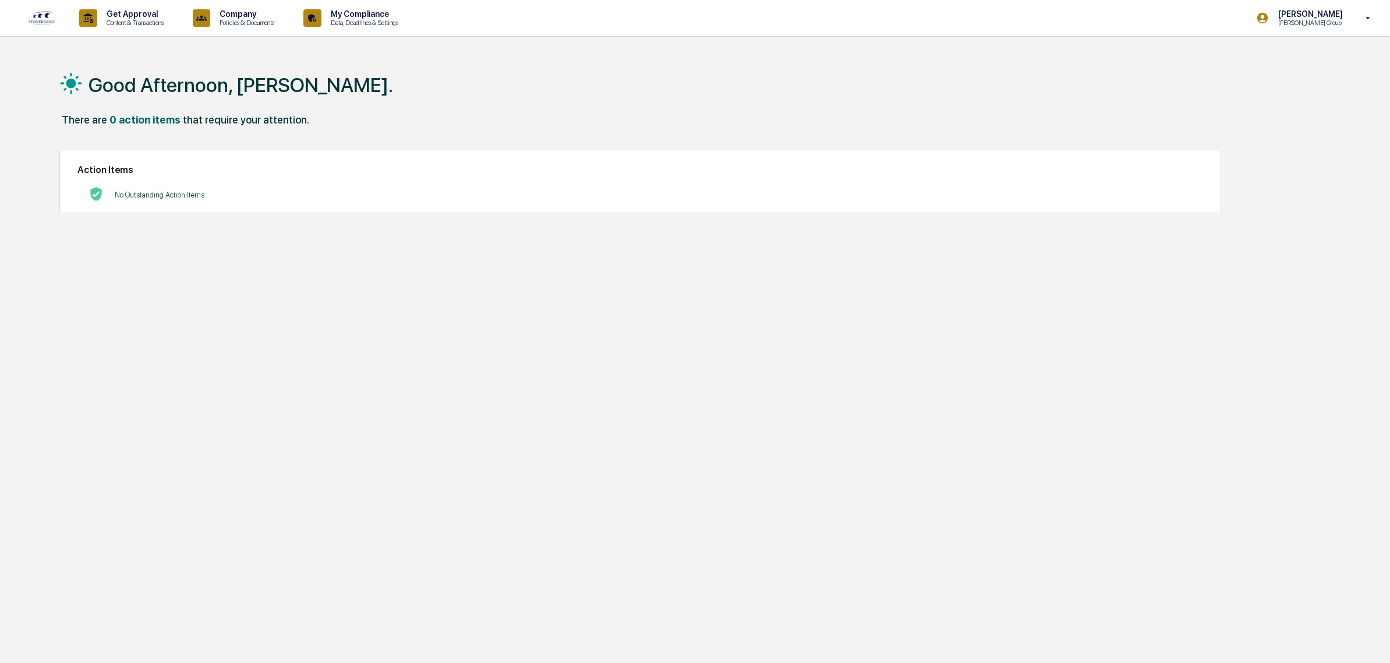 This screenshot has width=1390, height=663. I want to click on p: No Outstanding Action Items, so click(160, 194).